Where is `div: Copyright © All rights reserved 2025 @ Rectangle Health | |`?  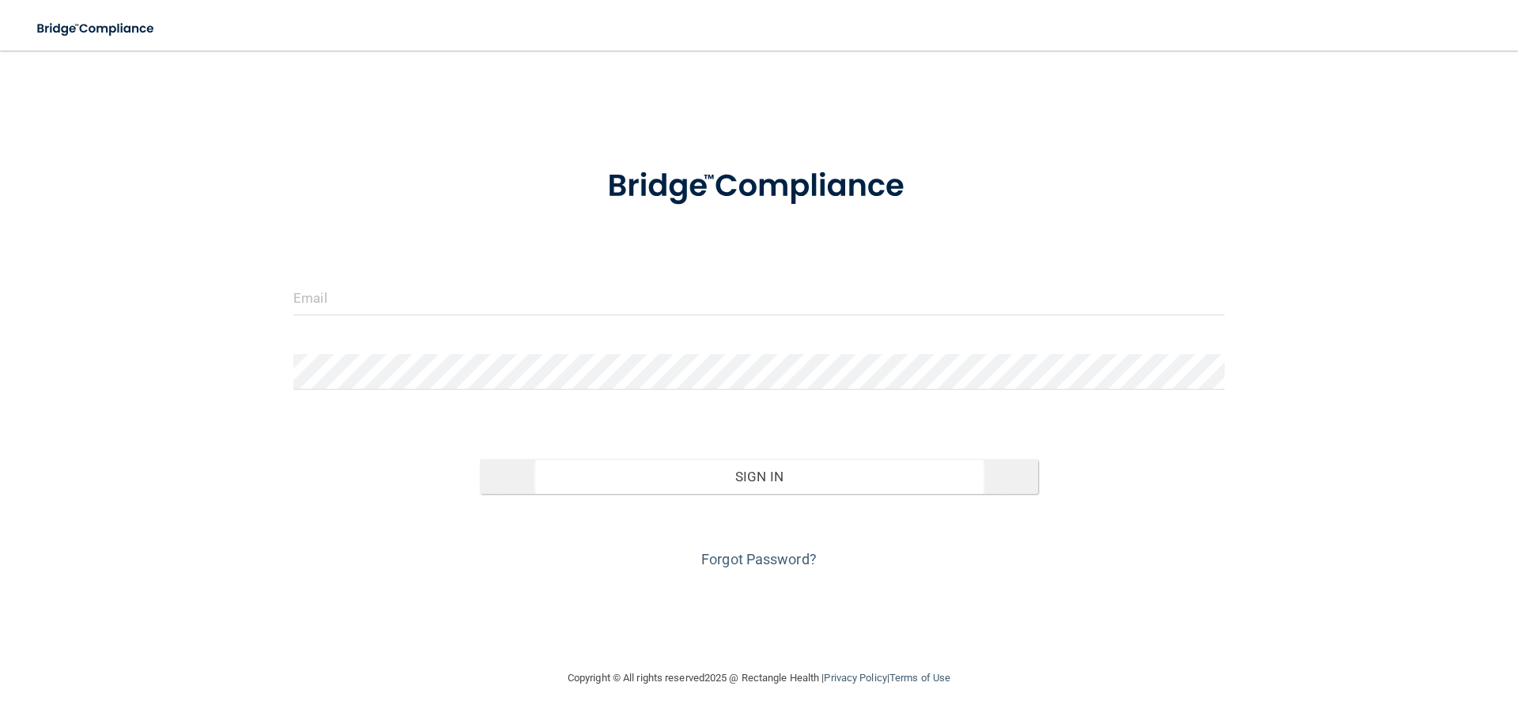
div: Copyright © All rights reserved 2025 @ Rectangle Health | | is located at coordinates (759, 678).